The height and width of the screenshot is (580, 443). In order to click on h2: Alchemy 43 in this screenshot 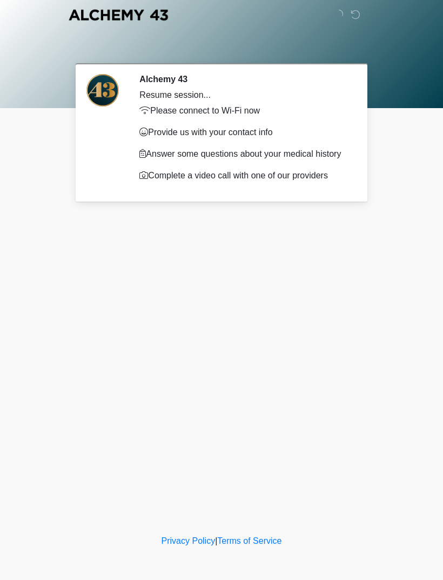, I will do `click(244, 79)`.